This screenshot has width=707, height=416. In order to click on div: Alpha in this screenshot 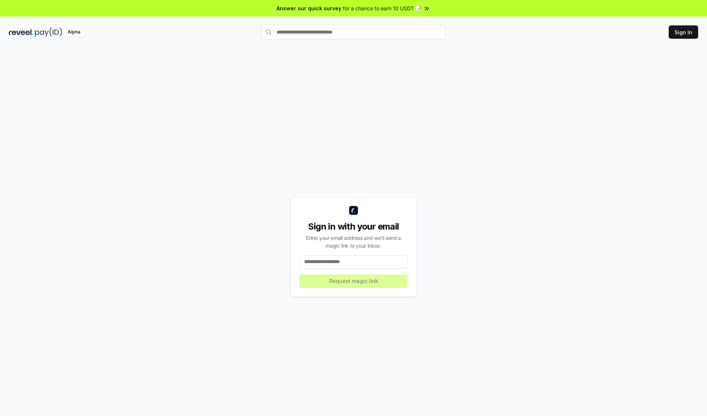, I will do `click(74, 32)`.